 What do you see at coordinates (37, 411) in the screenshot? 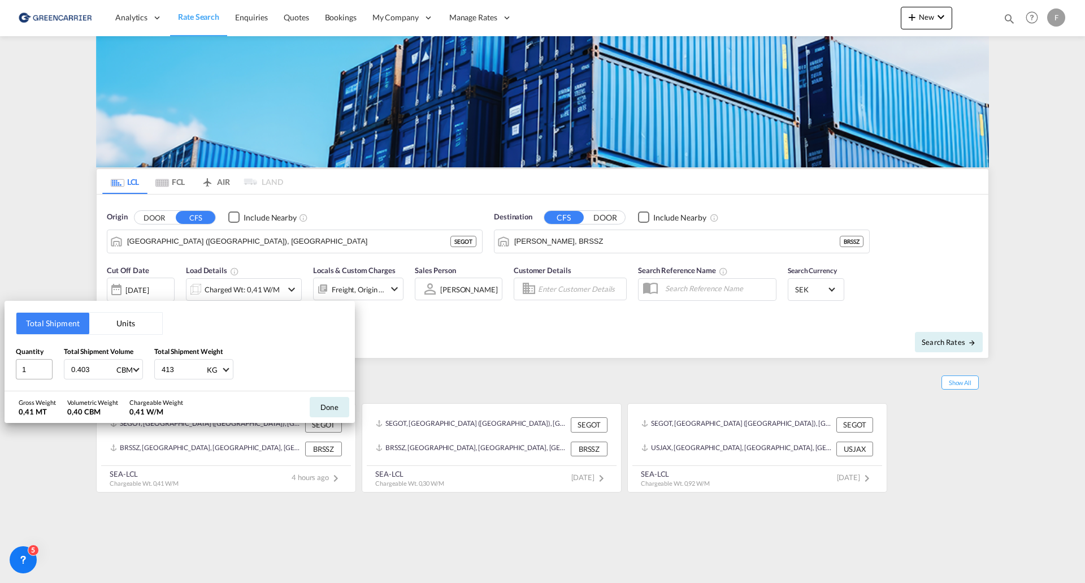
I see `div: 0,41 MT` at bounding box center [37, 411].